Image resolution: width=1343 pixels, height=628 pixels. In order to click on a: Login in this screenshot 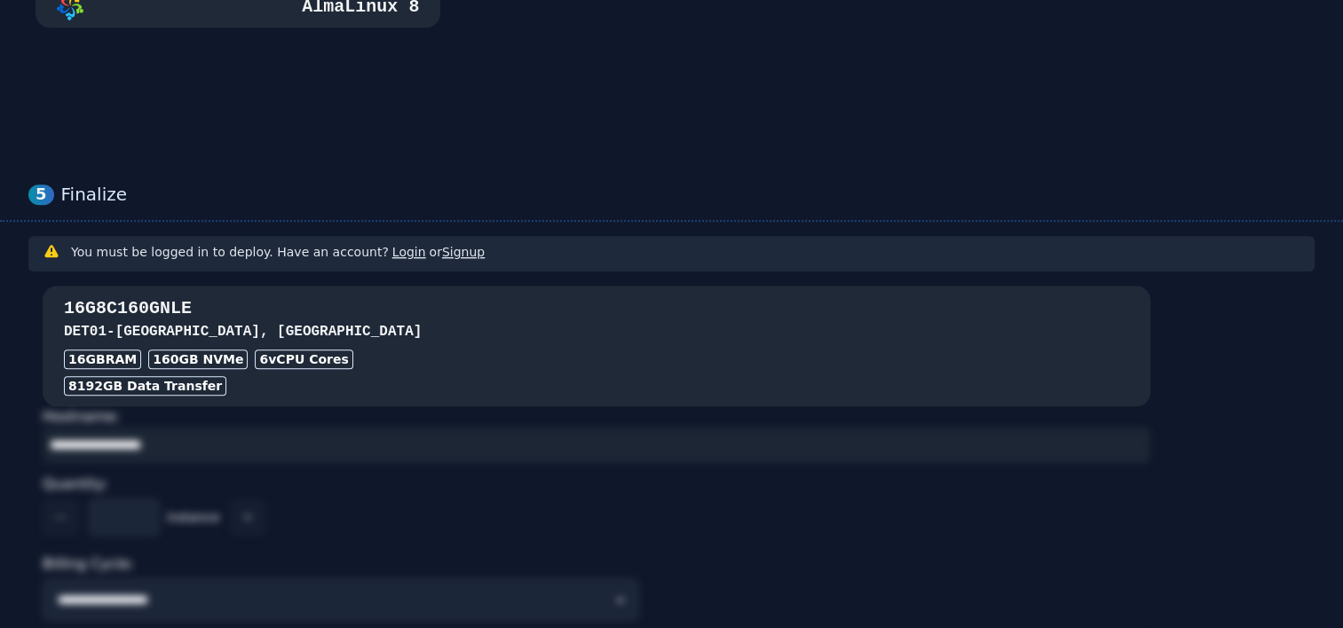, I will do `click(409, 252)`.